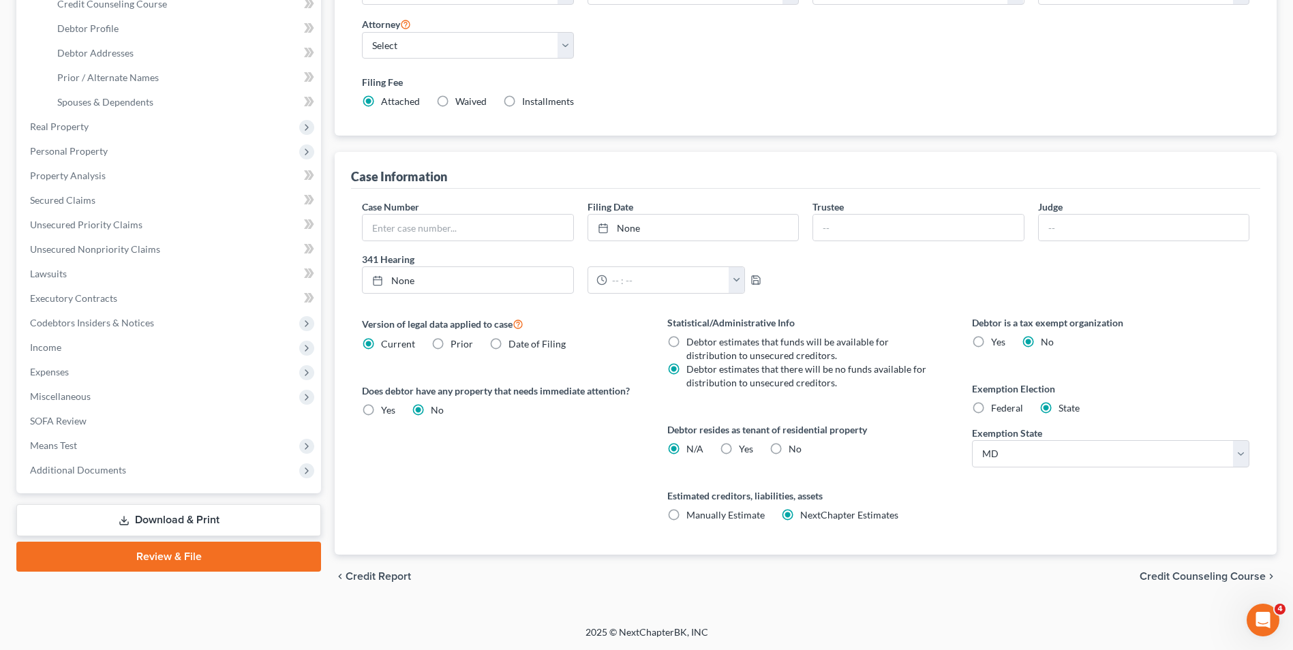 The height and width of the screenshot is (650, 1293). What do you see at coordinates (53, 445) in the screenshot?
I see `span: Means Test` at bounding box center [53, 445].